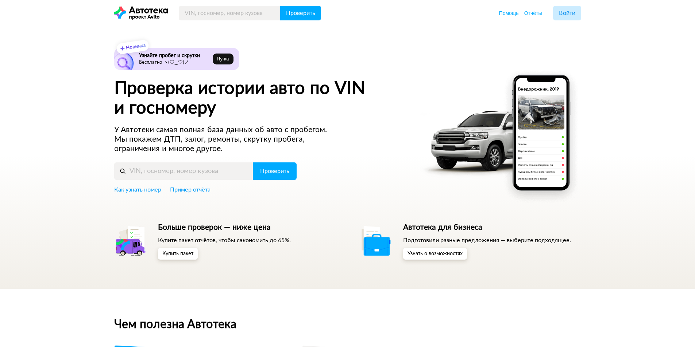 This screenshot has height=347, width=695. I want to click on p: Купите пакет отчётов, чтобы сэкономить до 65%., so click(224, 241).